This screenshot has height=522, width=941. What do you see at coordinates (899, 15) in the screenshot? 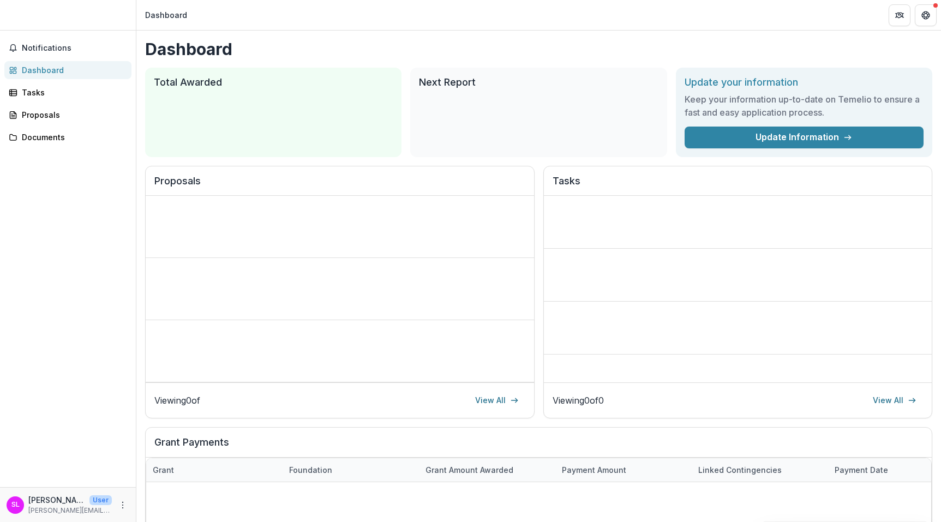
I see `button: Partners` at bounding box center [899, 15].